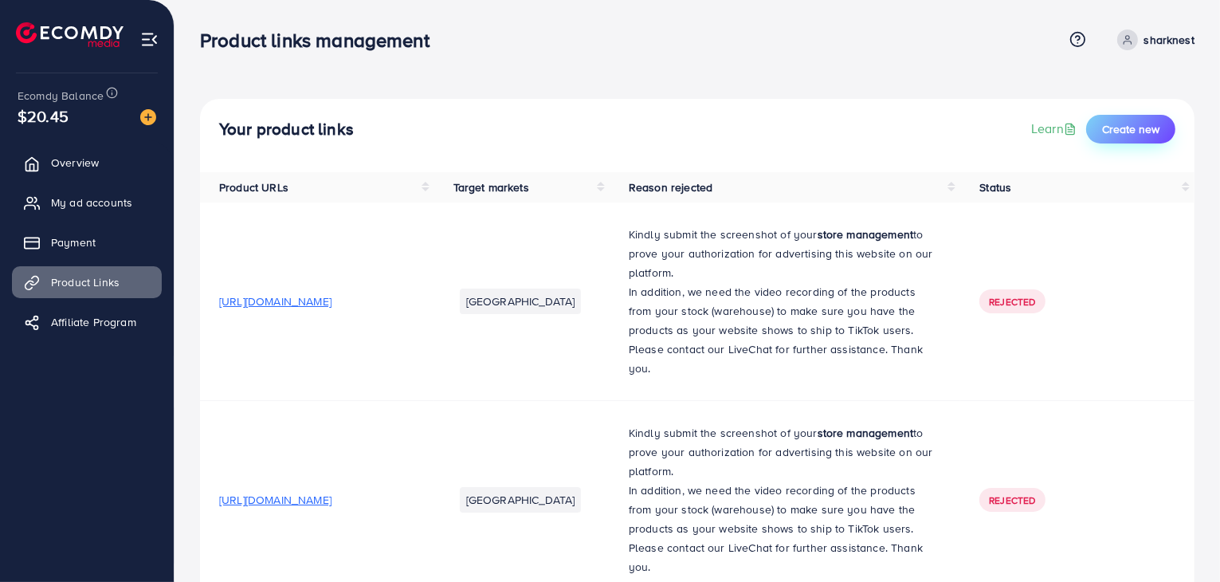  What do you see at coordinates (92, 202) in the screenshot?
I see `span: My ad accounts` at bounding box center [92, 202].